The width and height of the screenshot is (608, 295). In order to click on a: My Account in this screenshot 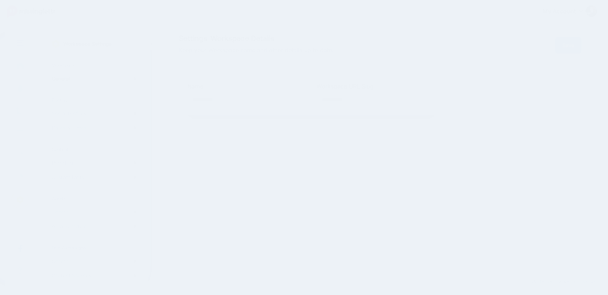, I will do `click(566, 11)`.